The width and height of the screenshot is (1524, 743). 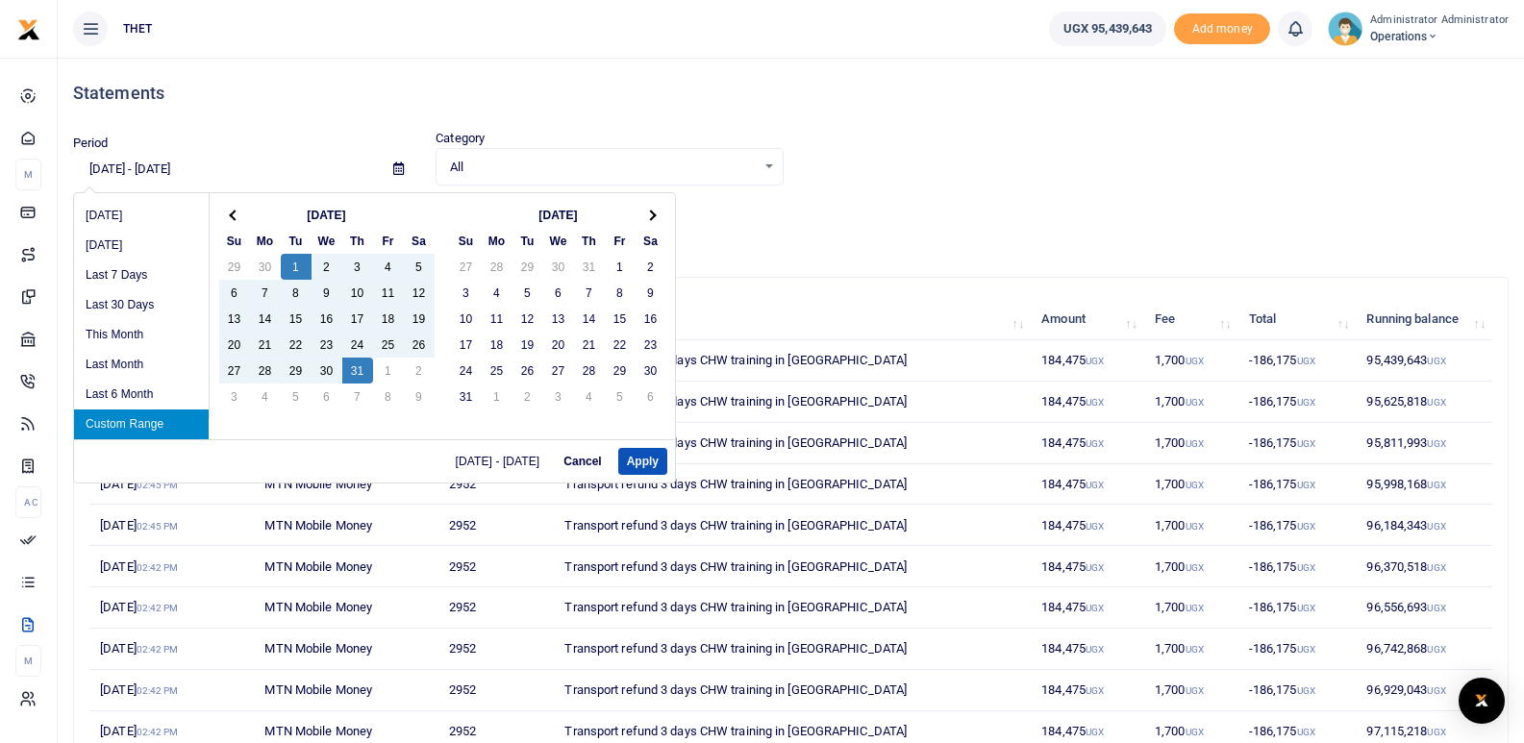 What do you see at coordinates (1424, 319) in the screenshot?
I see `th: Running balance: activate to sort column ascending` at bounding box center [1424, 319].